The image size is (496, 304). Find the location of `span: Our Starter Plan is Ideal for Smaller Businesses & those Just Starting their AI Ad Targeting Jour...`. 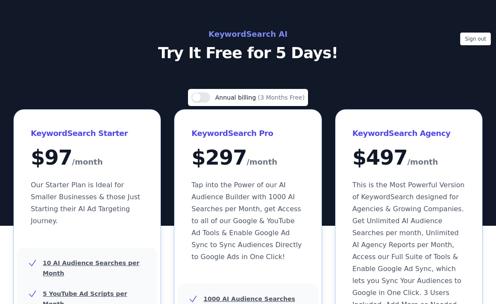

span: Our Starter Plan is Ideal for Smaller Businesses & those Just Starting their AI Ad Targeting Jour... is located at coordinates (86, 203).